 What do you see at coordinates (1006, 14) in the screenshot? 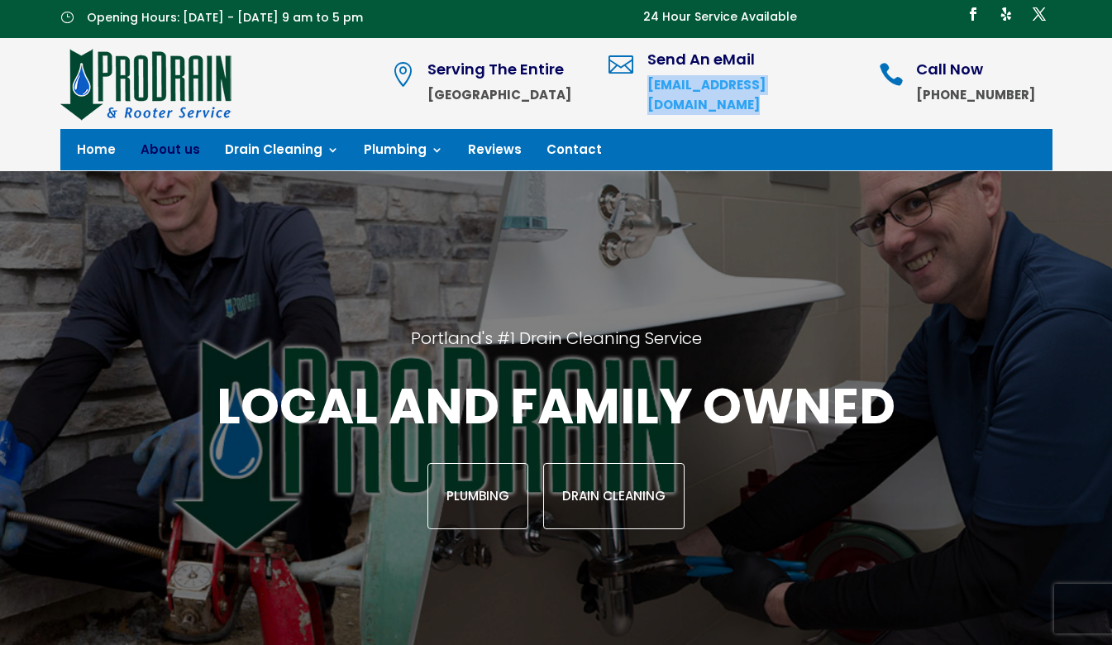
I see `a: Follow on Yelp` at bounding box center [1006, 14].